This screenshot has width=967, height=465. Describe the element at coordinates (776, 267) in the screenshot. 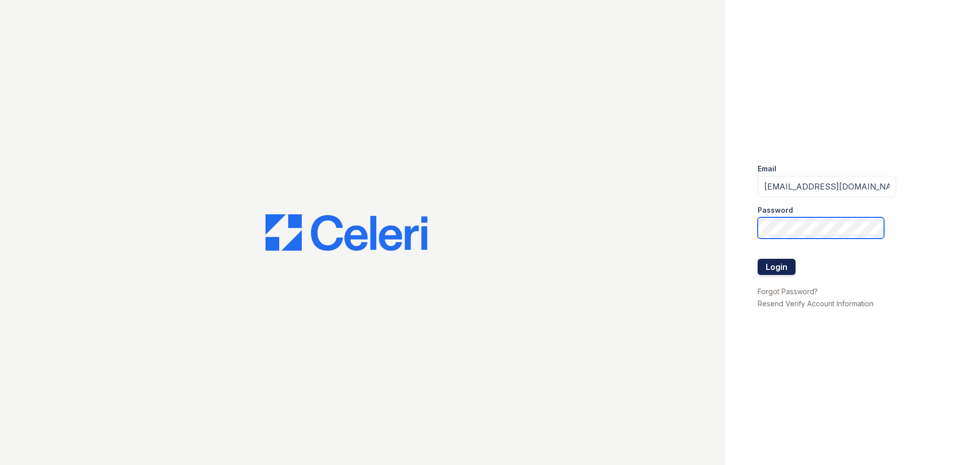

I see `button: Login` at that location.